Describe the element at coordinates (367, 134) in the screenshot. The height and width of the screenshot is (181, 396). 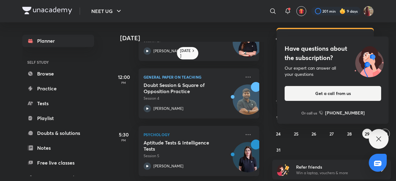
I see `abbr: August 29, 2025` at that location.